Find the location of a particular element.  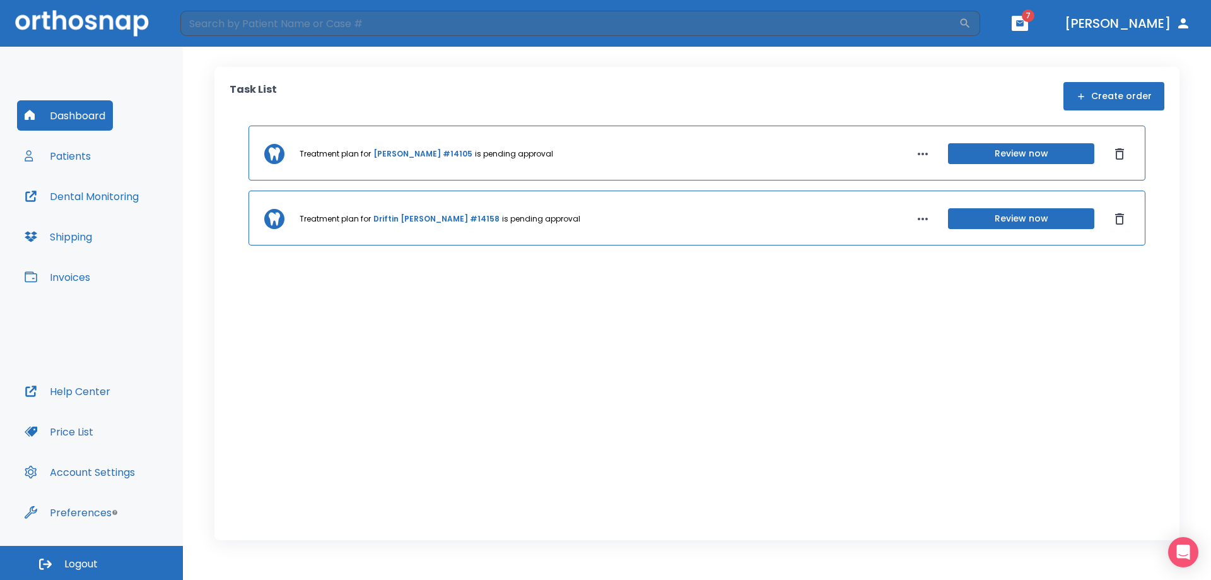

a: Account Settings is located at coordinates (79, 472).